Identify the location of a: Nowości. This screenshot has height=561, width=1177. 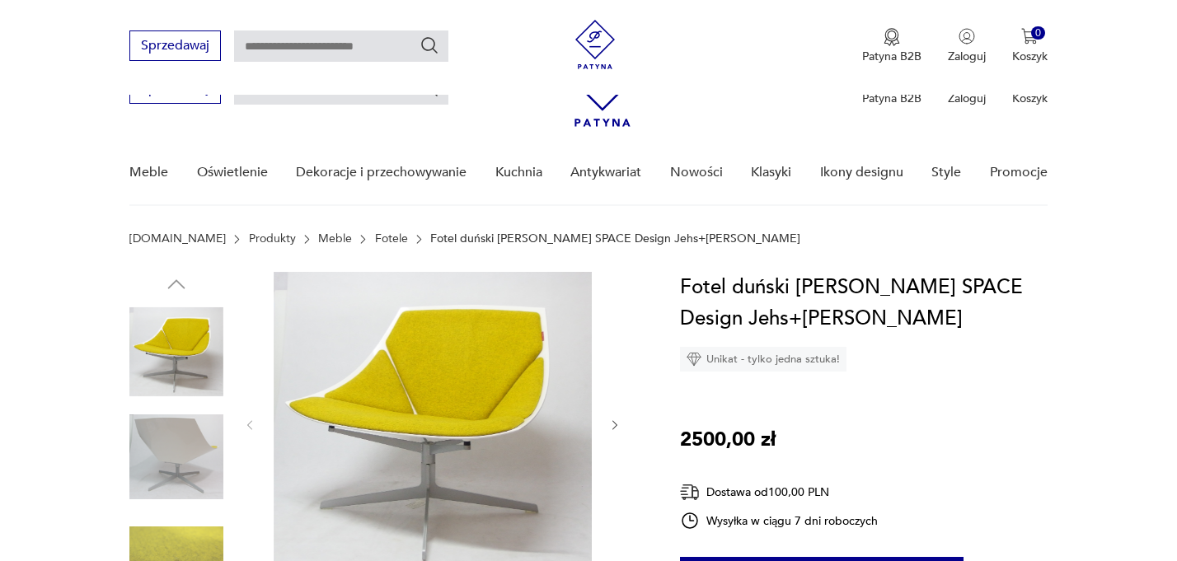
(696, 172).